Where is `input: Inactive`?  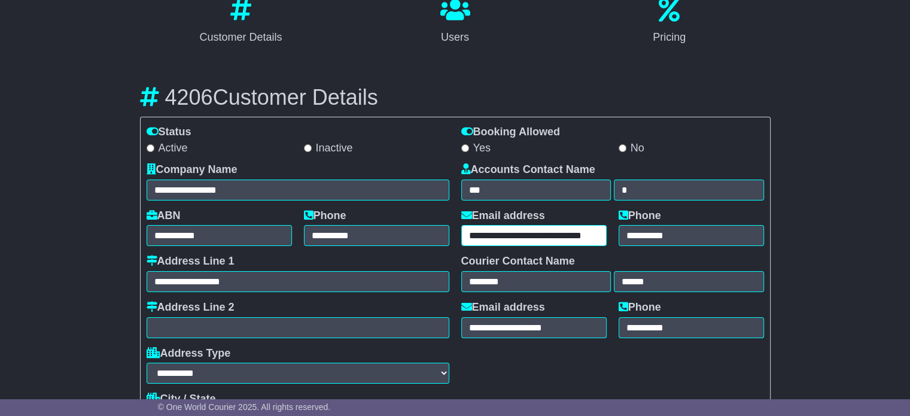
input: Inactive is located at coordinates (308, 148).